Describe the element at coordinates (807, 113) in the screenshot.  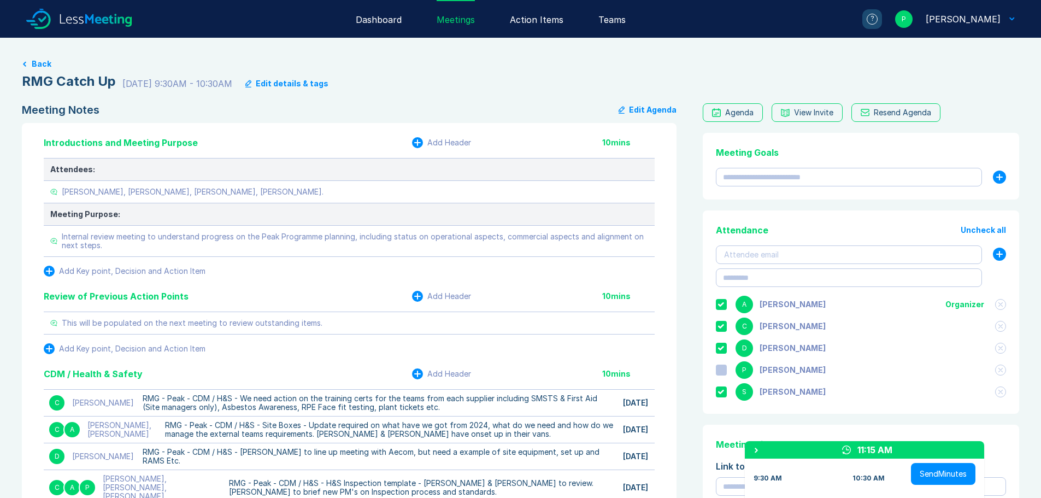
I see `button: View Invite` at that location.